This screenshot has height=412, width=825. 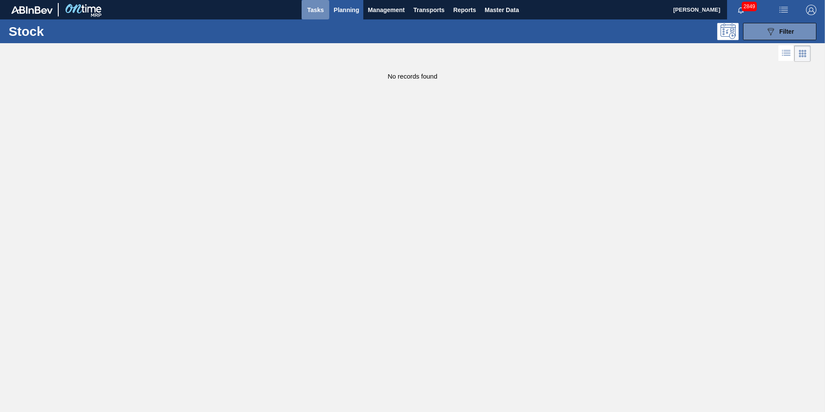 What do you see at coordinates (803, 54) in the screenshot?
I see `div: Card Vision` at bounding box center [803, 54].